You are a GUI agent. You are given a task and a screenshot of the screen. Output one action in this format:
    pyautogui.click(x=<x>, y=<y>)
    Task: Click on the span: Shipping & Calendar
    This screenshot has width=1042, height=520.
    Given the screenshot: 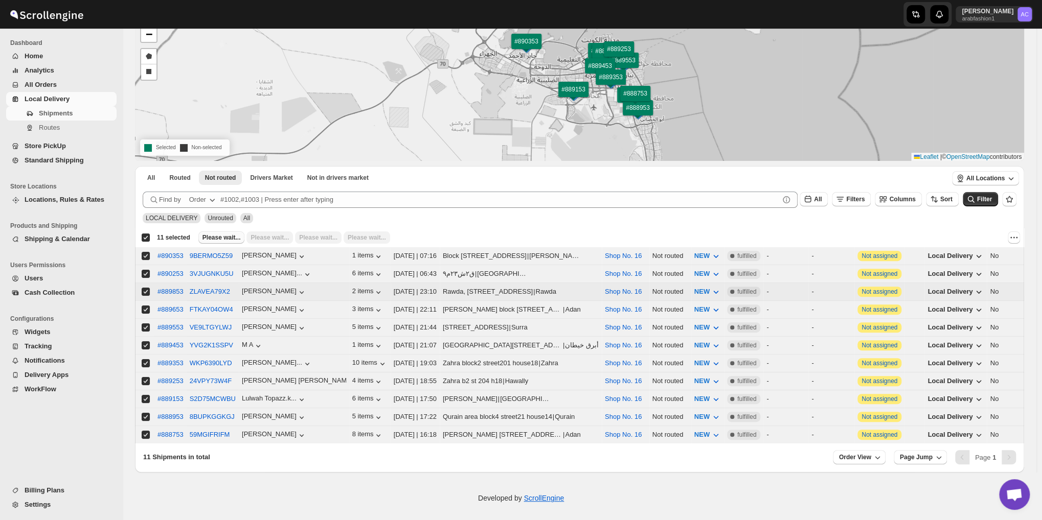 What is the action you would take?
    pyautogui.click(x=57, y=239)
    